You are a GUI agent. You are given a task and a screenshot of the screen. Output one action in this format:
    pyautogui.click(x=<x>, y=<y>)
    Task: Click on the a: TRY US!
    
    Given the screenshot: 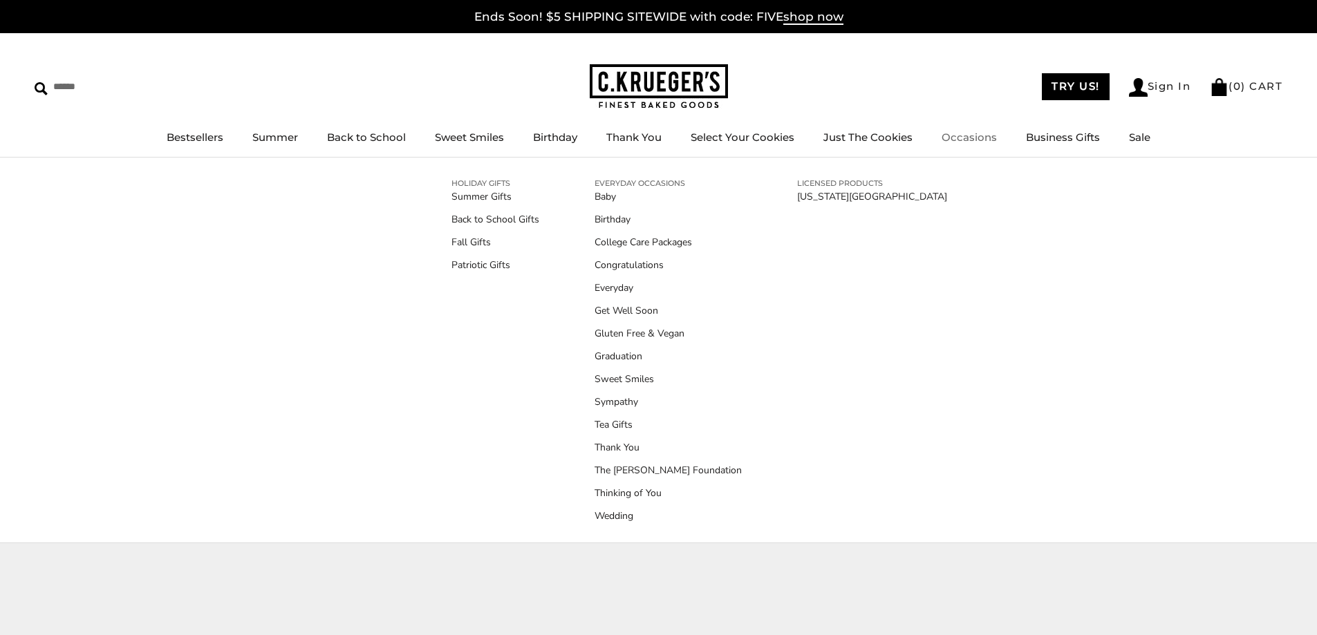 What is the action you would take?
    pyautogui.click(x=1076, y=86)
    